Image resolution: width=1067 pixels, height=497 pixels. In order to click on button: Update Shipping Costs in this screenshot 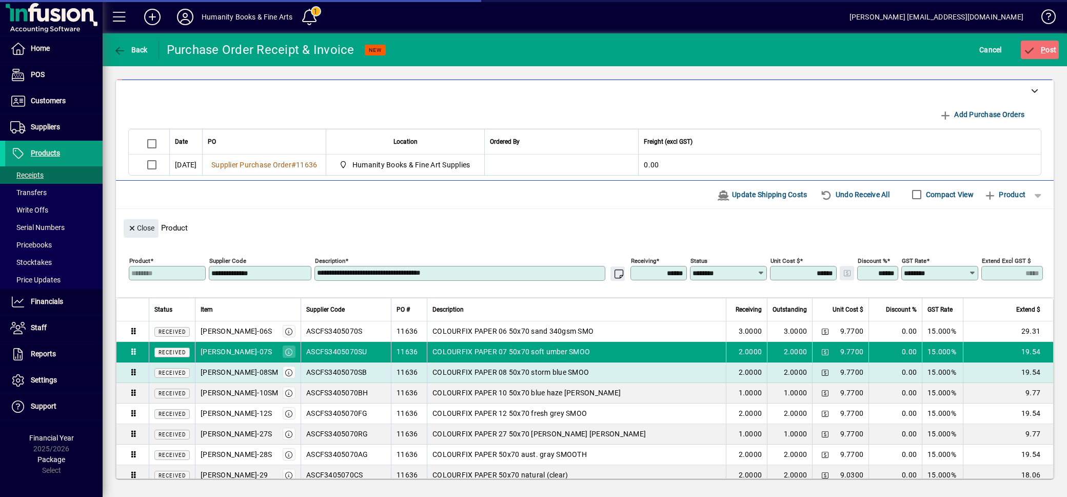, I will do `click(762, 194)`.